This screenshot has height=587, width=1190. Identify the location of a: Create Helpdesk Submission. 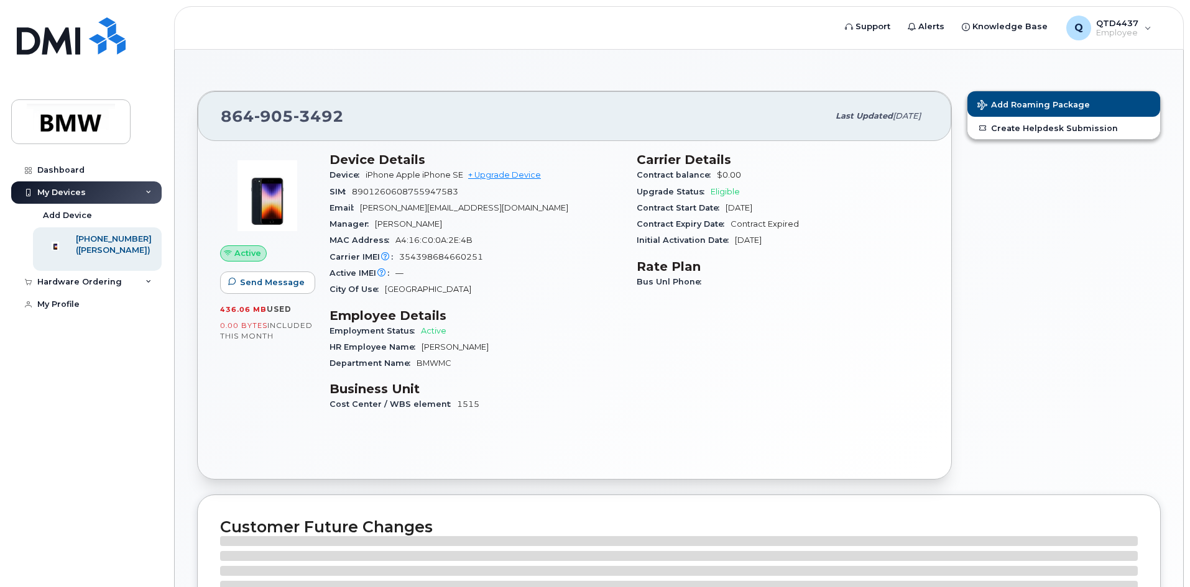
(1063, 128).